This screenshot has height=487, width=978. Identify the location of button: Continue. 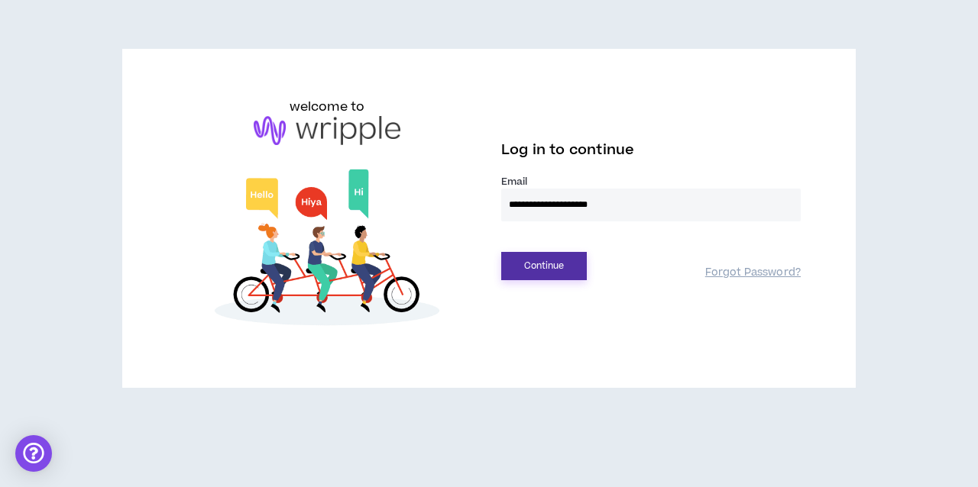
(544, 266).